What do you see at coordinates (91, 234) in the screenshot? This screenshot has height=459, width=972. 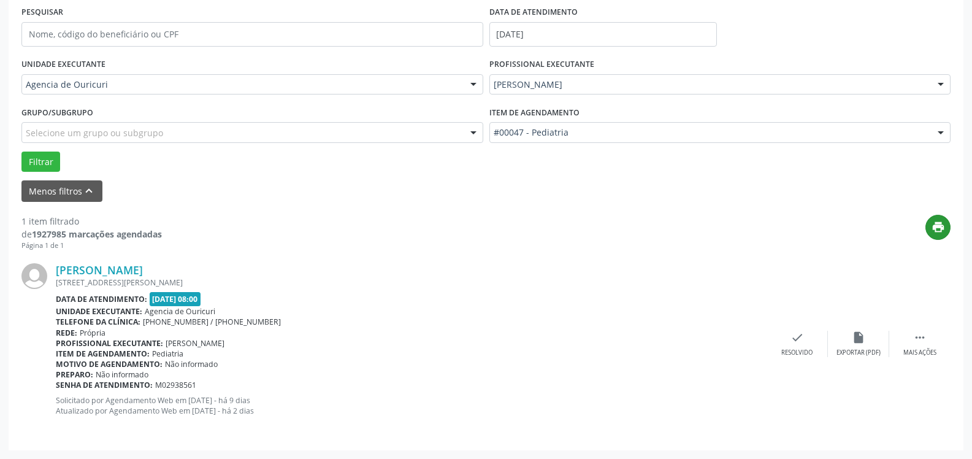 I see `div: de` at bounding box center [91, 234].